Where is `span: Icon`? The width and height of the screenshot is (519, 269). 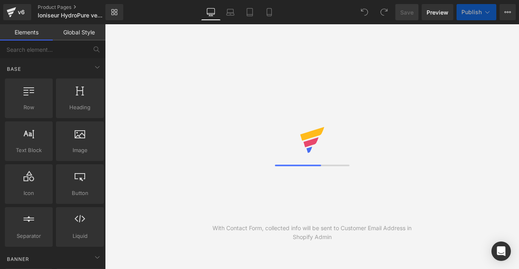 span: Icon is located at coordinates (29, 193).